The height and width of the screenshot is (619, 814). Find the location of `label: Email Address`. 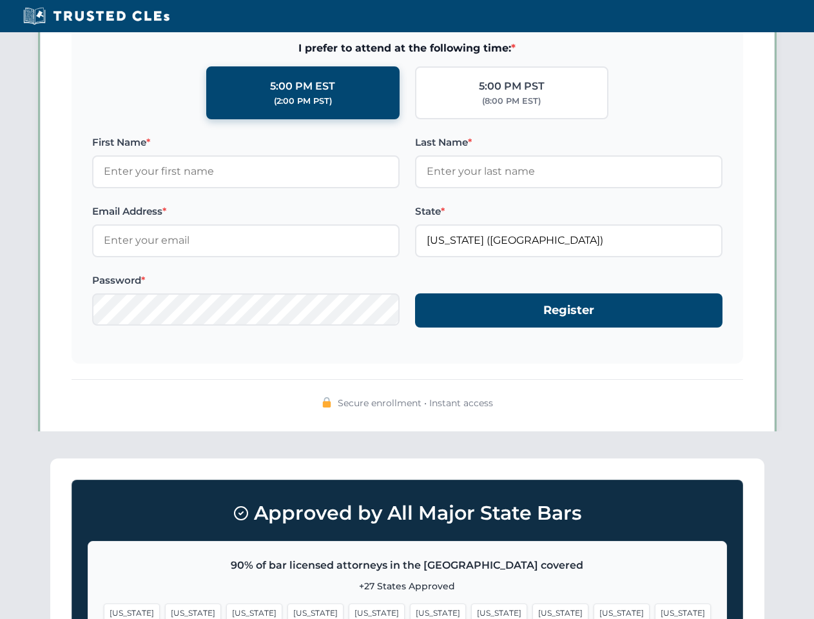

label: Email Address is located at coordinates (246, 212).